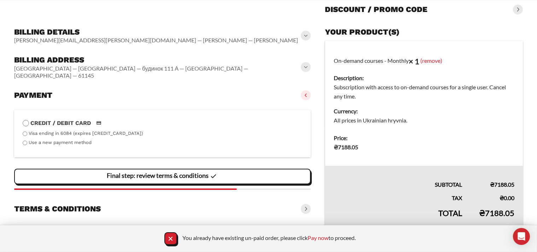 This screenshot has height=252, width=537. What do you see at coordinates (162, 177) in the screenshot?
I see `vaadin-button: Final step: review terms & conditions` at bounding box center [162, 177].